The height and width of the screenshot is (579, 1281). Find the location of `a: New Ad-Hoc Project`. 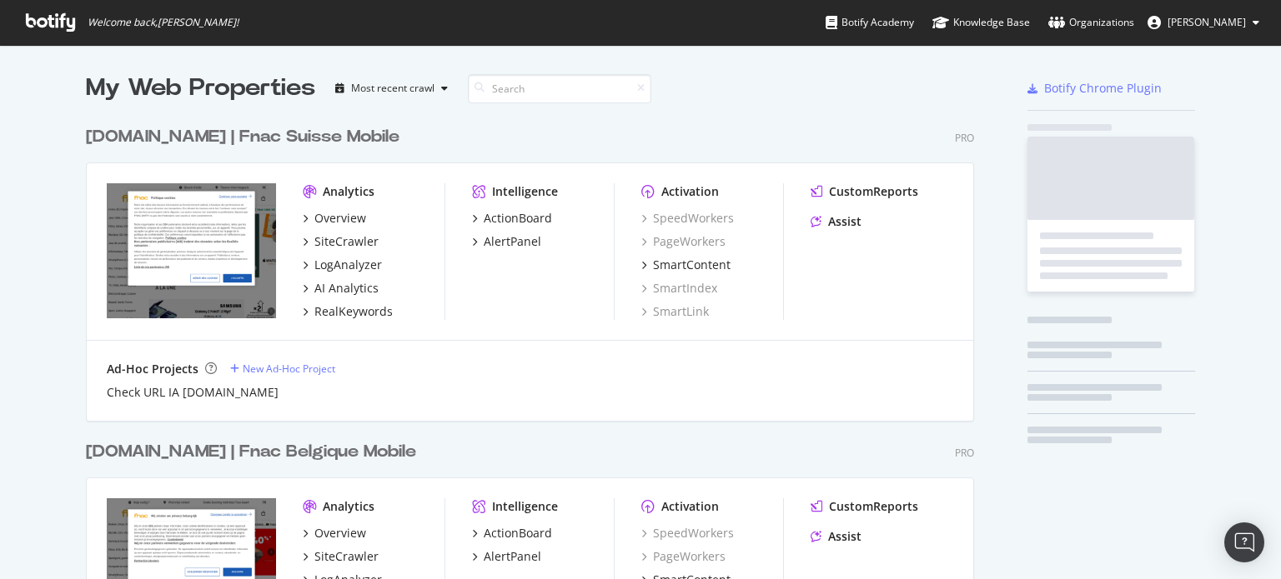

a: New Ad-Hoc Project is located at coordinates (283, 368).